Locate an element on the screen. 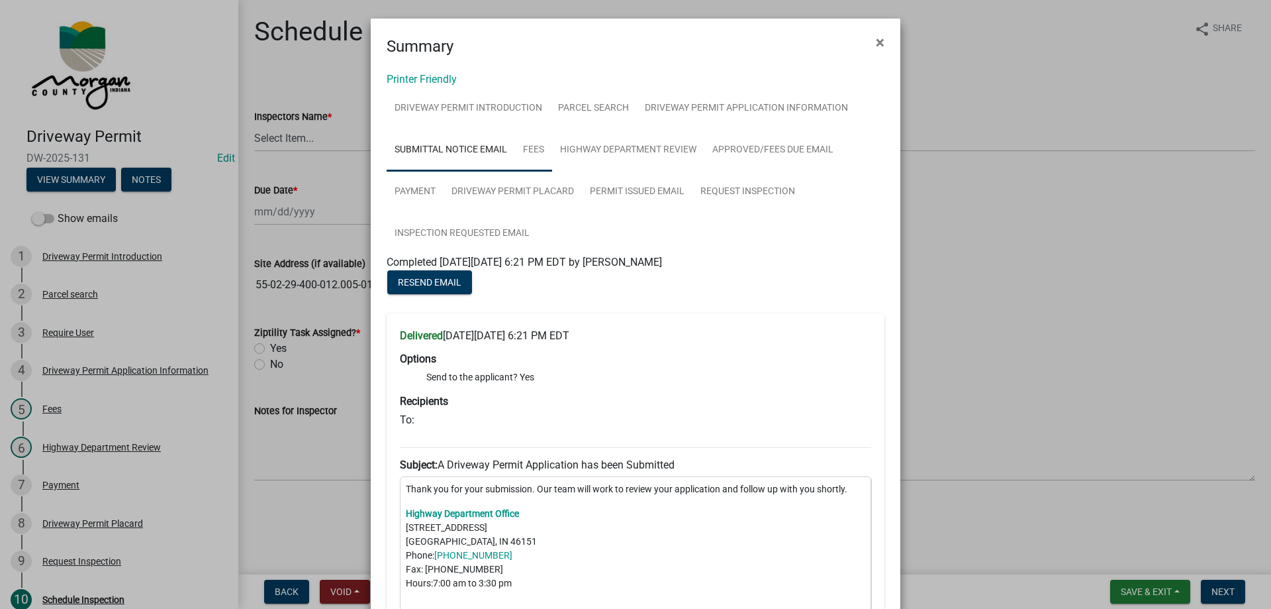 Image resolution: width=1271 pixels, height=609 pixels. a: Highway Department Review is located at coordinates (628, 150).